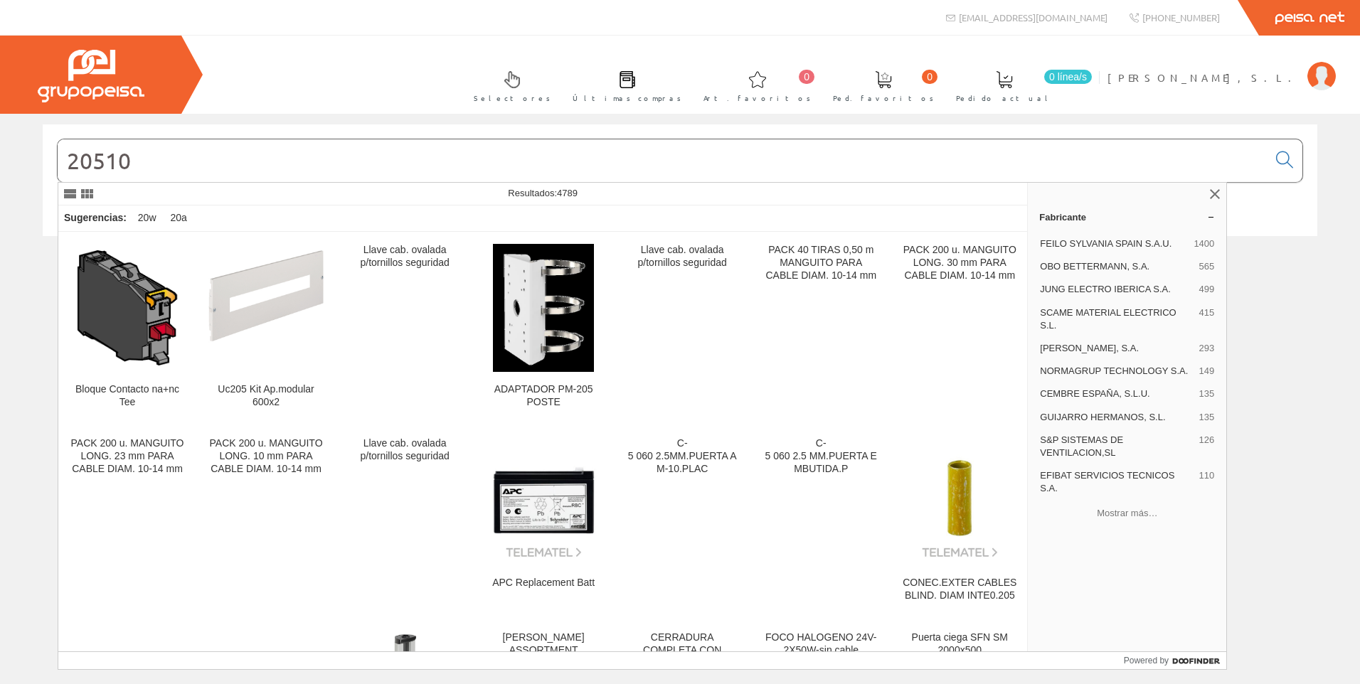 This screenshot has width=1360, height=684. I want to click on div: APC Replacement Batt, so click(543, 583).